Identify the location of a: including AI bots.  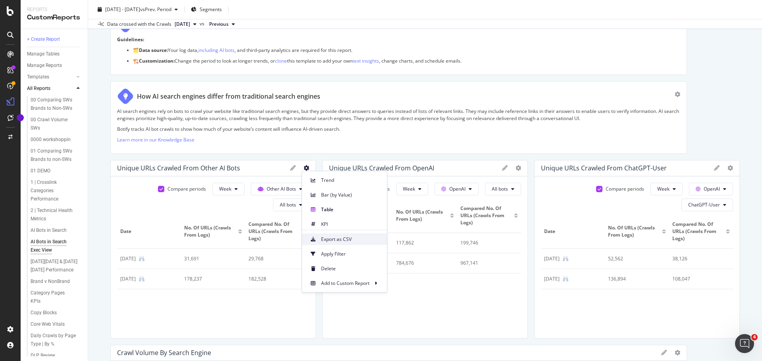
(216, 50).